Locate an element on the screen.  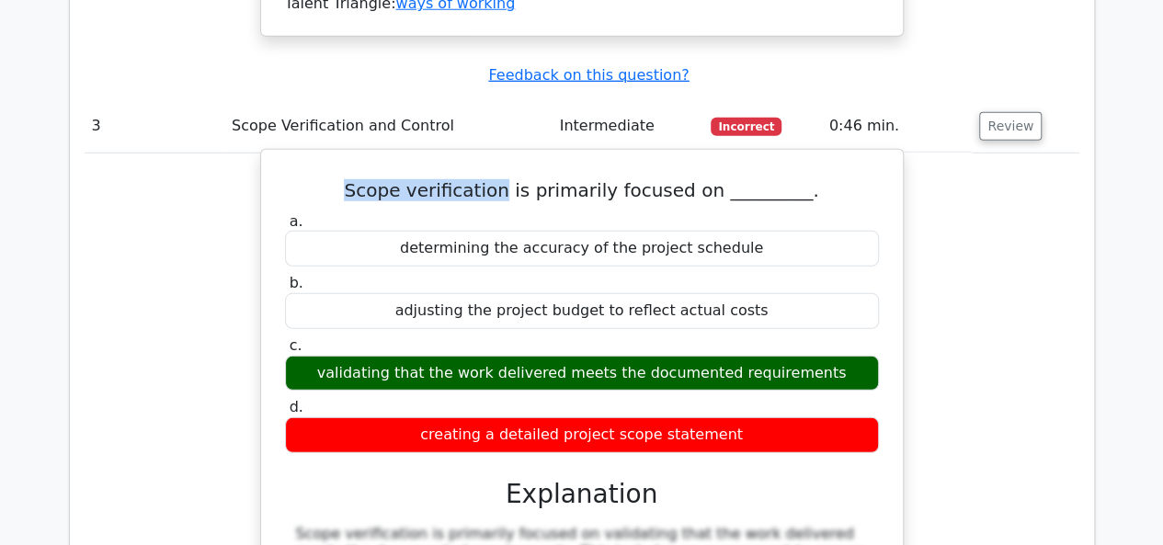
u: Feedback on this question? is located at coordinates (589, 74).